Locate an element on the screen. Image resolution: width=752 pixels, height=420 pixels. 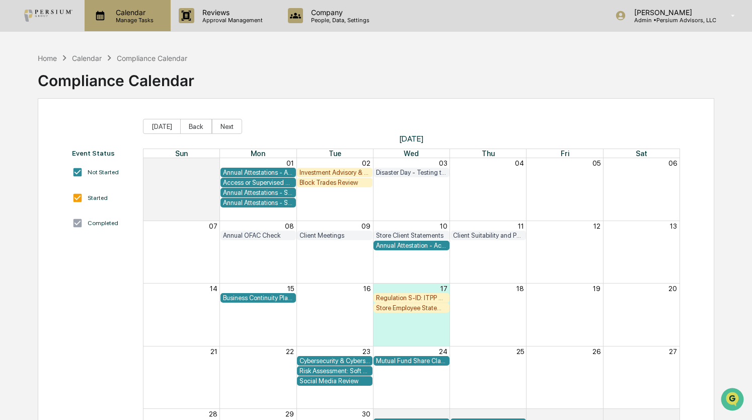
span: Attestations is located at coordinates (104, 131).